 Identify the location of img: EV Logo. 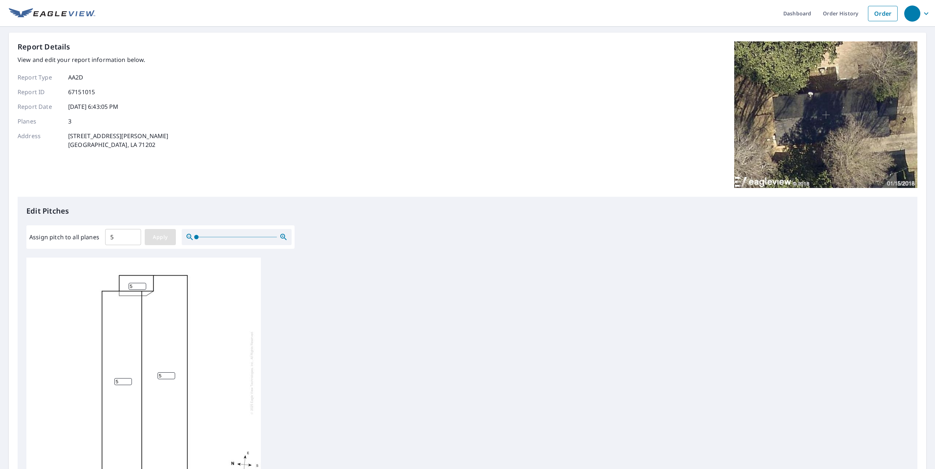
(52, 14).